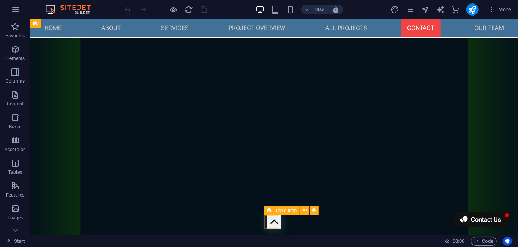 This screenshot has width=518, height=247. Describe the element at coordinates (459, 242) in the screenshot. I see `span: 00 00` at that location.